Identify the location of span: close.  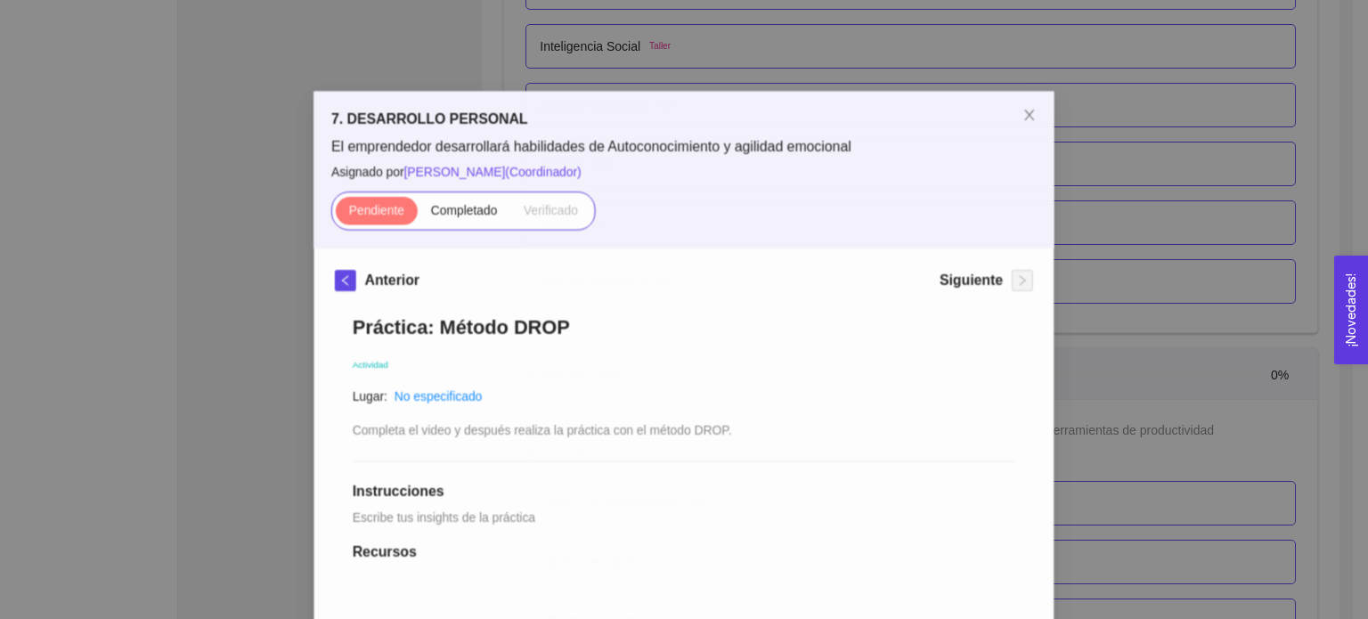
(1034, 113).